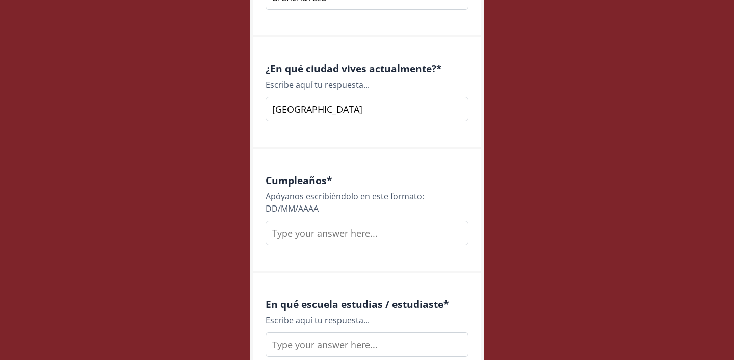  I want to click on h4: ¿En qué ciudad vives actualmente? *, so click(367, 68).